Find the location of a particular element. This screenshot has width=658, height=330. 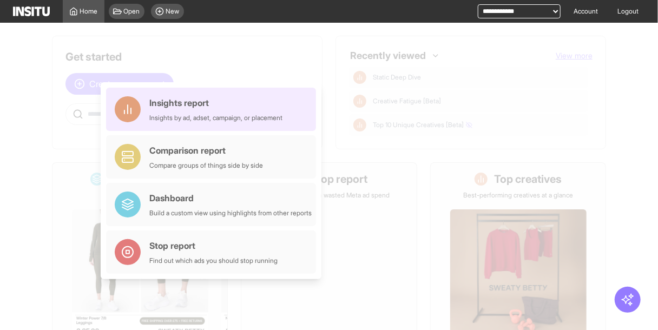

div: Dashboard is located at coordinates (230, 198).